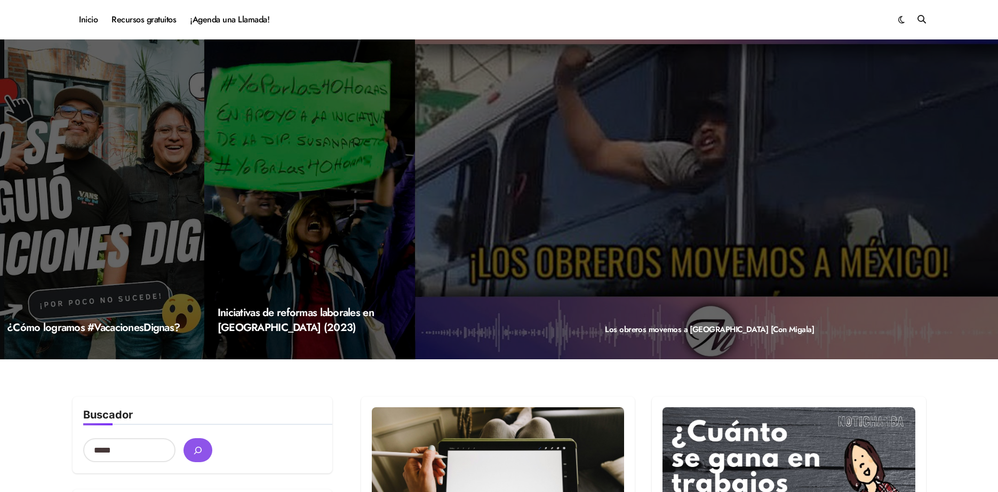 The height and width of the screenshot is (492, 998). What do you see at coordinates (229, 20) in the screenshot?
I see `a: ¡Agenda una Llamada!` at bounding box center [229, 20].